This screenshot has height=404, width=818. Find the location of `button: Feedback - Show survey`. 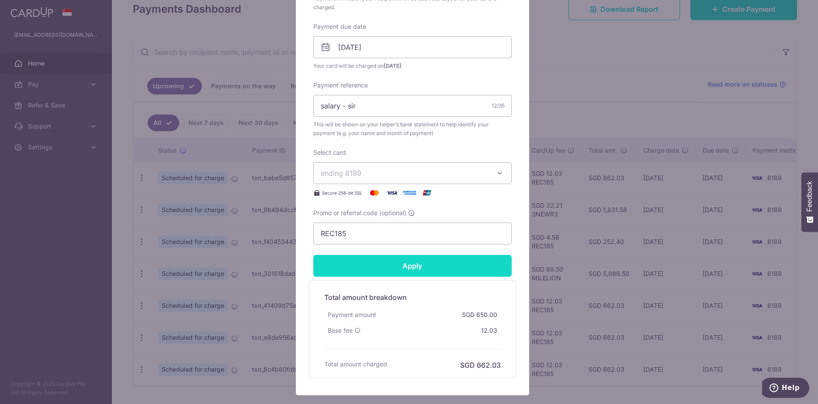

button: Feedback - Show survey is located at coordinates (810, 202).